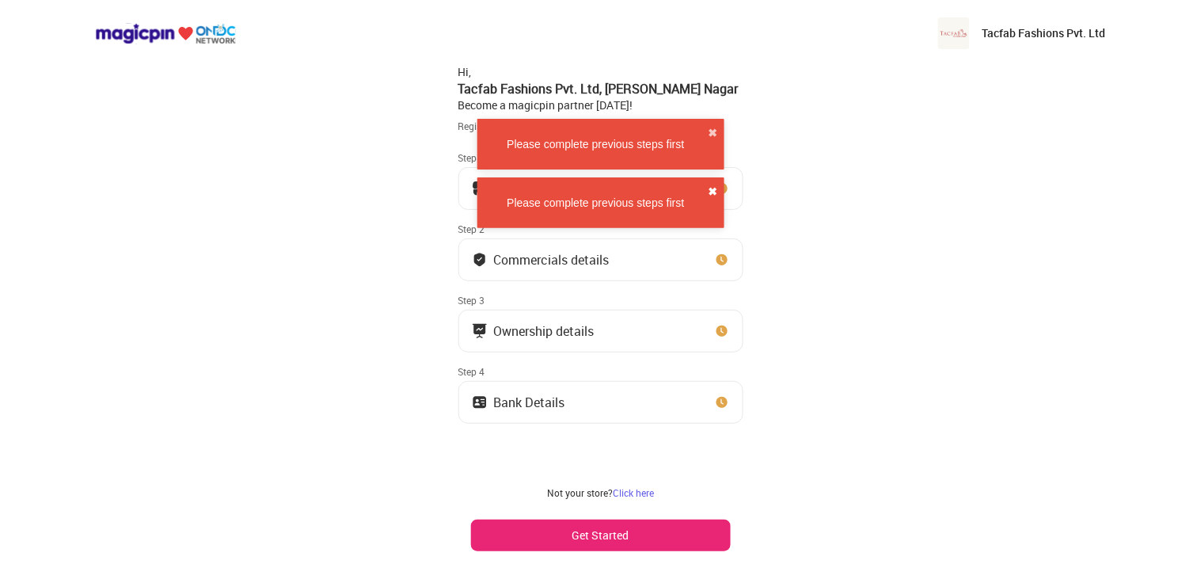 The width and height of the screenshot is (1201, 564). Describe the element at coordinates (601, 331) in the screenshot. I see `button: Ownership details` at that location.